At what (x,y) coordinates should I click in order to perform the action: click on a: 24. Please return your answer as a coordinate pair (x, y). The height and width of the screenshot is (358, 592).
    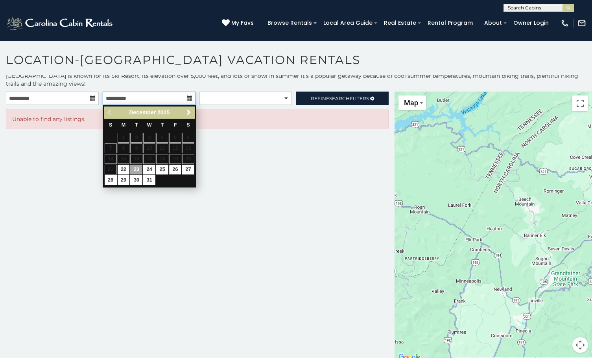
    Looking at the image, I should click on (149, 170).